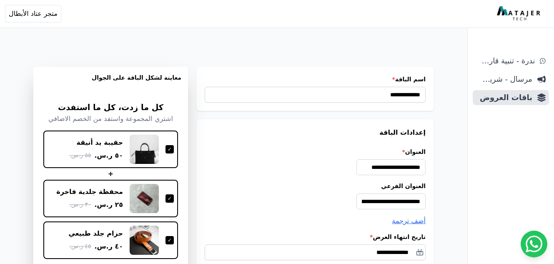 This screenshot has height=264, width=554. Describe the element at coordinates (80, 246) in the screenshot. I see `span: ٤٥ ر.س.` at that location.